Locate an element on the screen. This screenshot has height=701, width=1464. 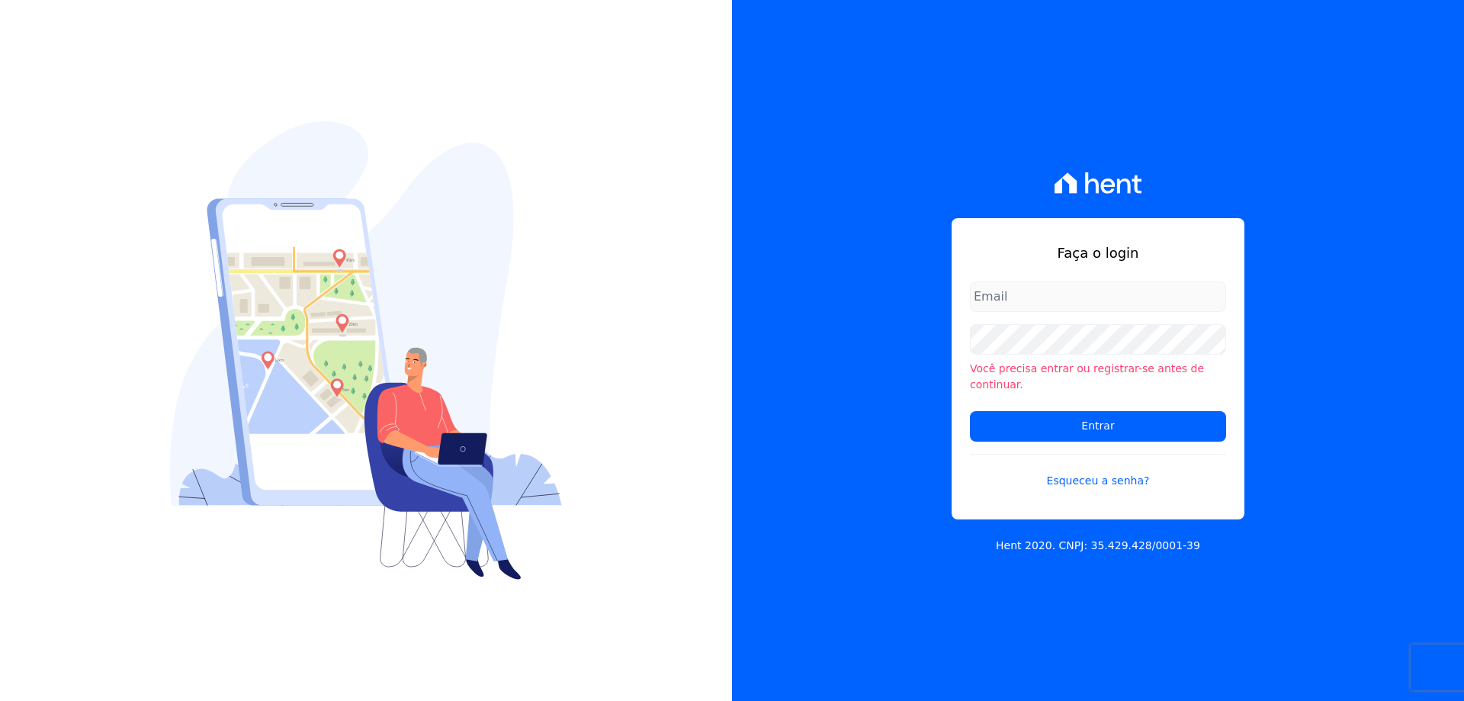
li: Você precisa entrar ou registrar-se antes de continuar. is located at coordinates (1098, 377).